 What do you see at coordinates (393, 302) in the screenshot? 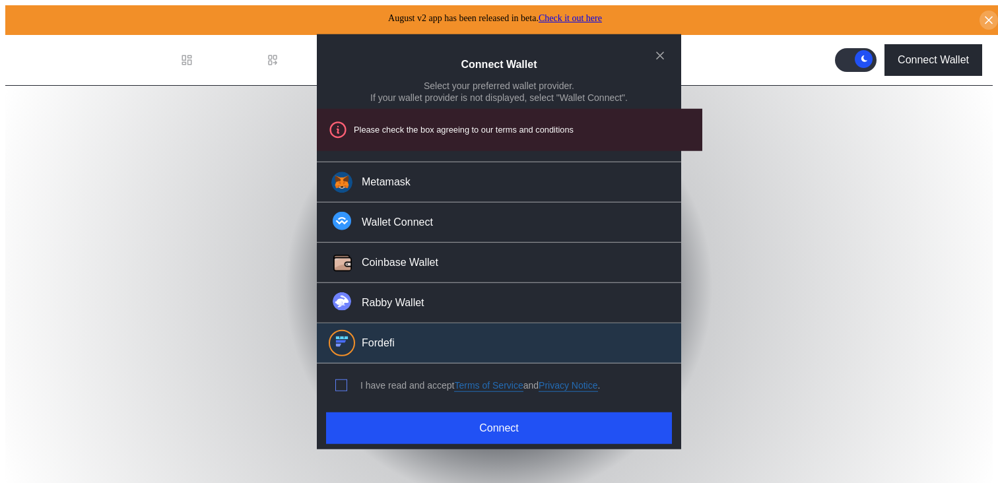
I see `div: Rabby Wallet` at bounding box center [393, 302].